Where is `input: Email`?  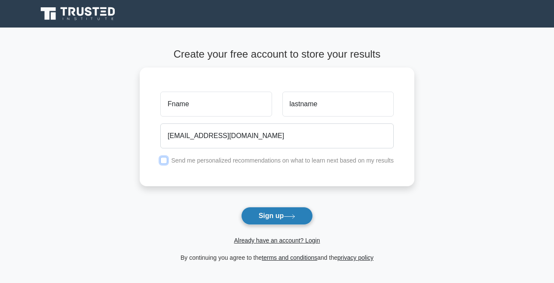 input: Email is located at coordinates (277, 136).